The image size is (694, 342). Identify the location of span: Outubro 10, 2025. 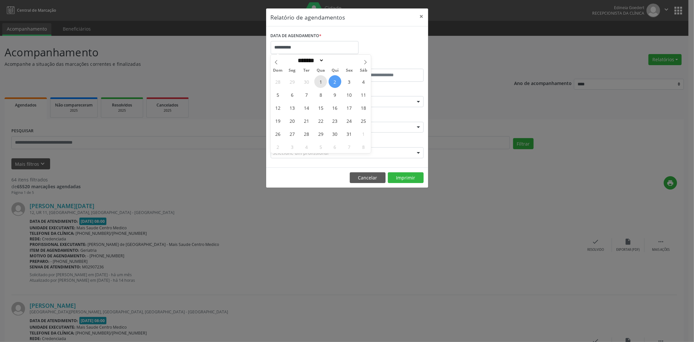
(349, 94).